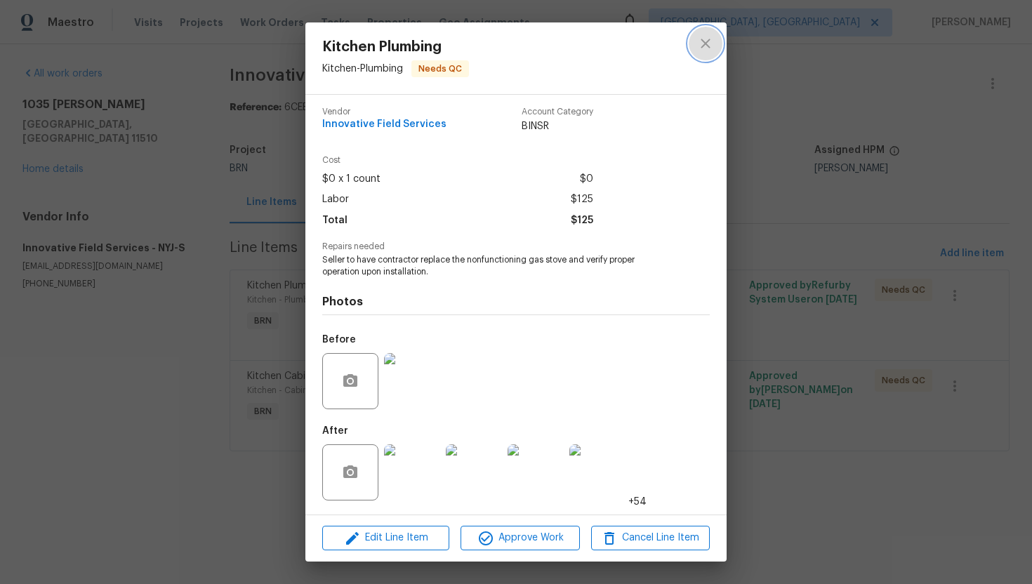  What do you see at coordinates (335, 431) in the screenshot?
I see `h5: After` at bounding box center [335, 431].